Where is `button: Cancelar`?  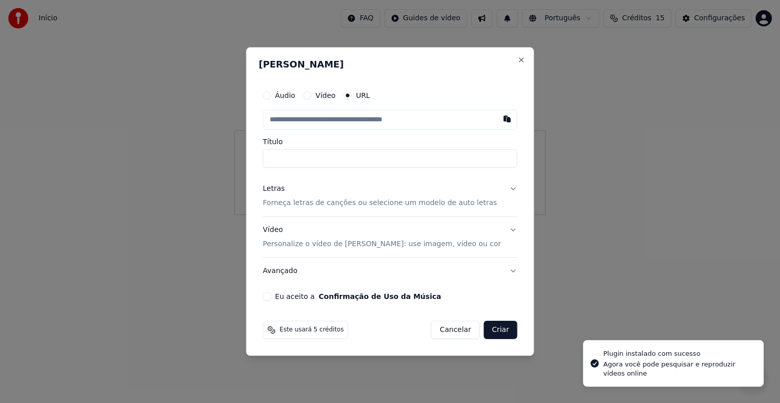 button: Cancelar is located at coordinates (455, 330).